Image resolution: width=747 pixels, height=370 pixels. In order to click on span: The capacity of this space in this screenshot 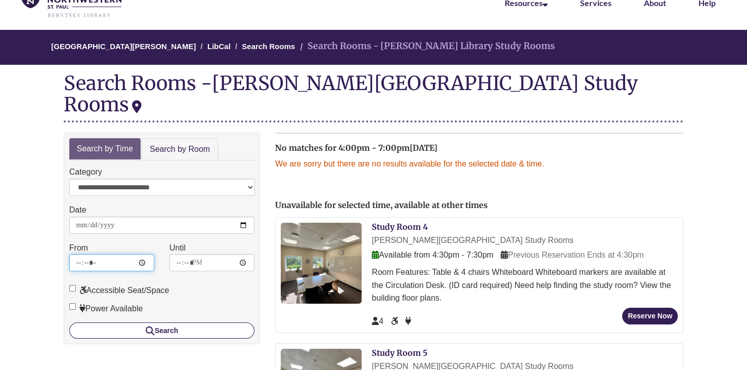, I will do `click(377, 320)`.